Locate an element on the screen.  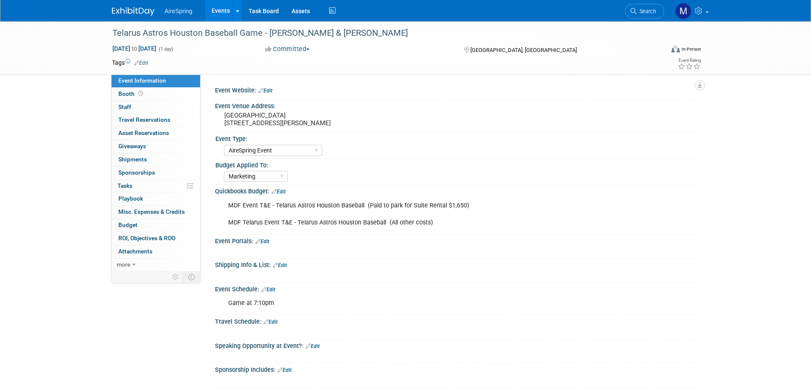
span: Travel Reservations is located at coordinates (144, 120).